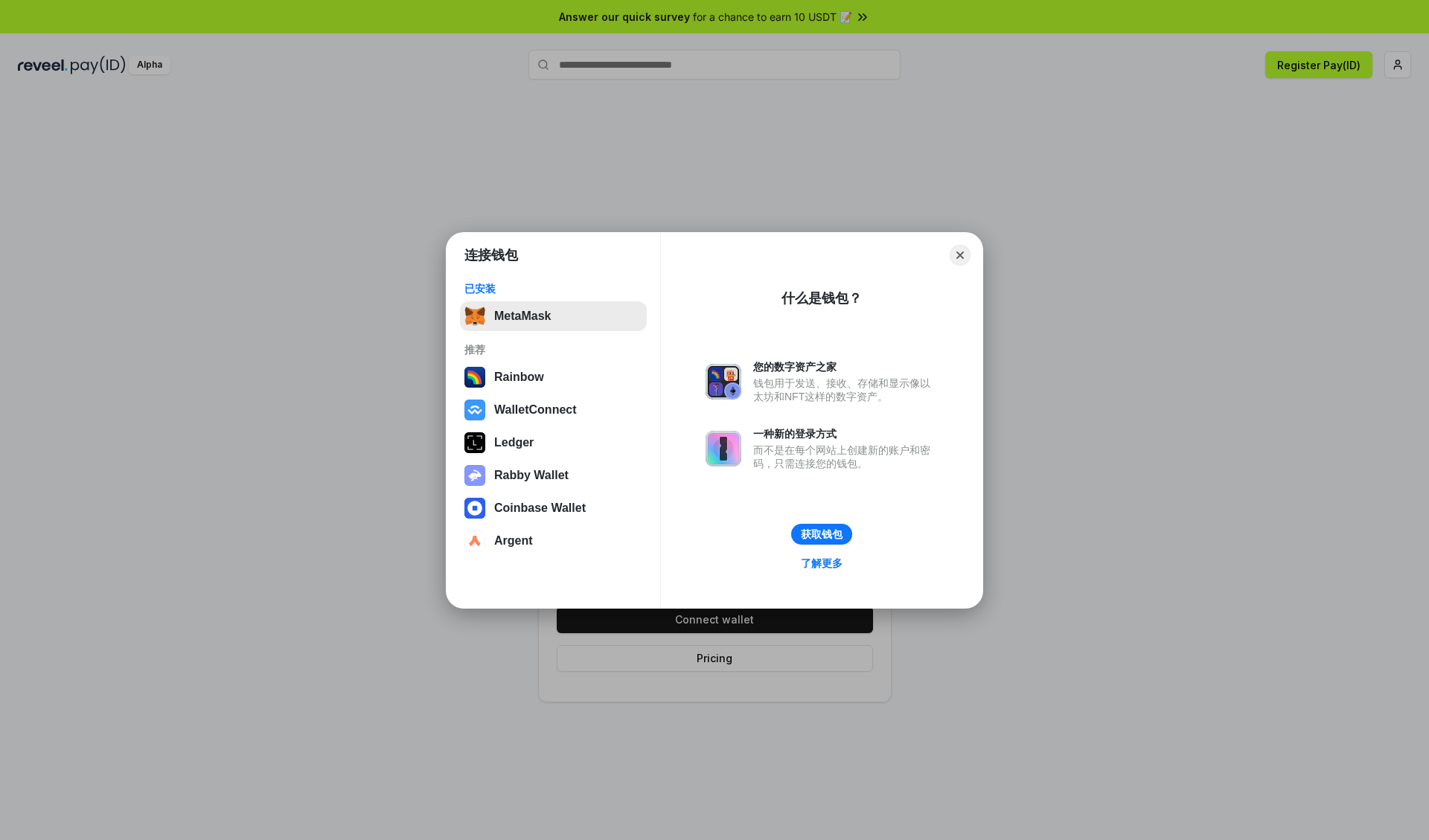 The height and width of the screenshot is (840, 1429). What do you see at coordinates (553, 349) in the screenshot?
I see `div: 推荐` at bounding box center [553, 349].